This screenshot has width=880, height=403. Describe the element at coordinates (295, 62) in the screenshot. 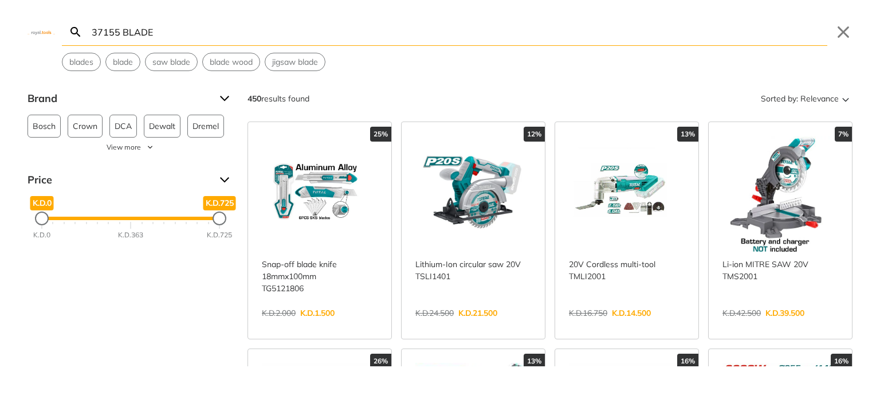

I see `button: Select suggestion: jigsaw blade` at that location.